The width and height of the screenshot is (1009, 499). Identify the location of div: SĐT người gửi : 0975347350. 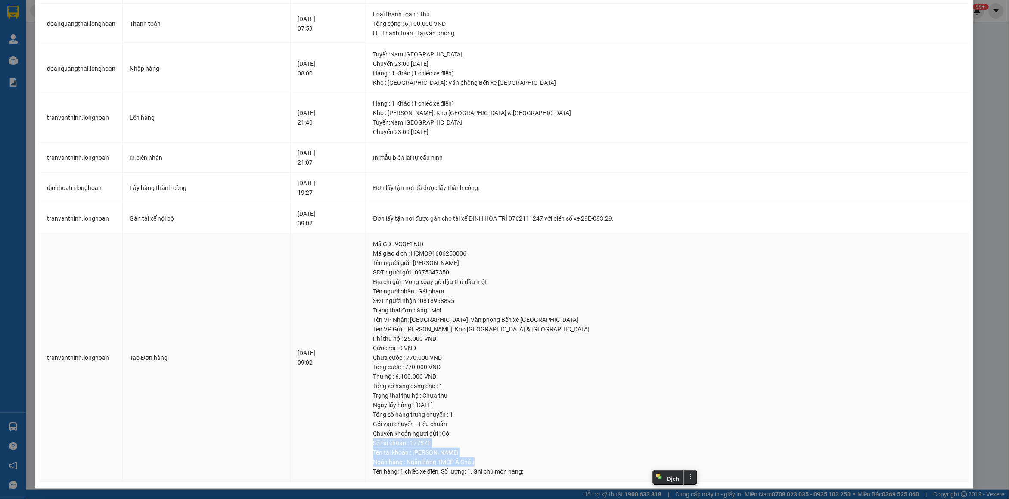
(668, 272).